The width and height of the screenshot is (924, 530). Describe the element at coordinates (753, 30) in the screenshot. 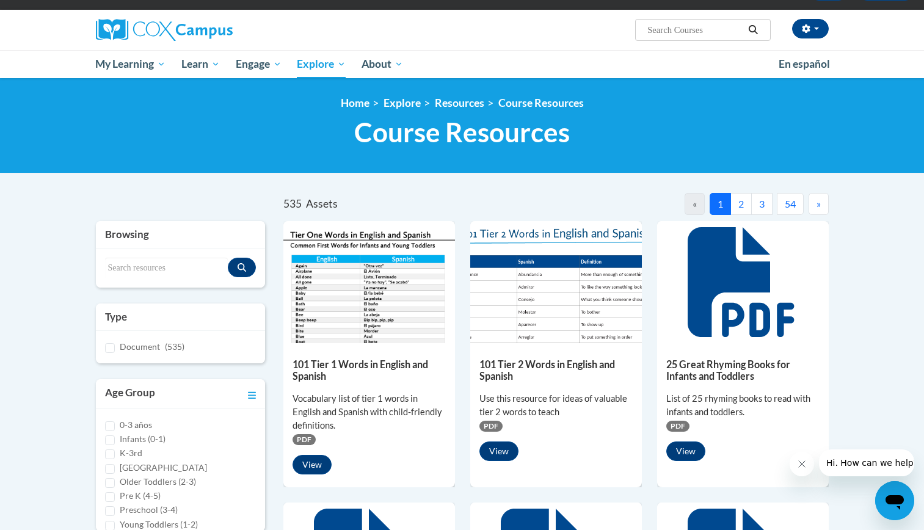

I see `button: Search` at that location.